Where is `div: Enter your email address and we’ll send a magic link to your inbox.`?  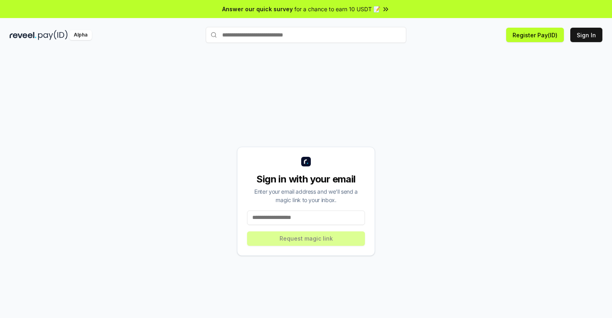
div: Enter your email address and we’ll send a magic link to your inbox. is located at coordinates (306, 196).